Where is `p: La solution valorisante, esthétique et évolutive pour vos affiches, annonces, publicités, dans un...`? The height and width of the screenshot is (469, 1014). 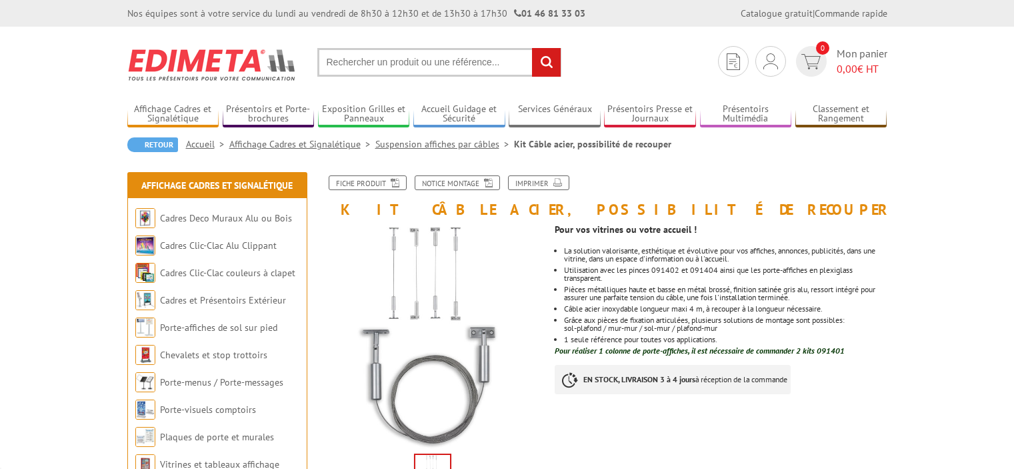 p: La solution valorisante, esthétique et évolutive pour vos affiches, annonces, publicités, dans un... is located at coordinates (725, 255).